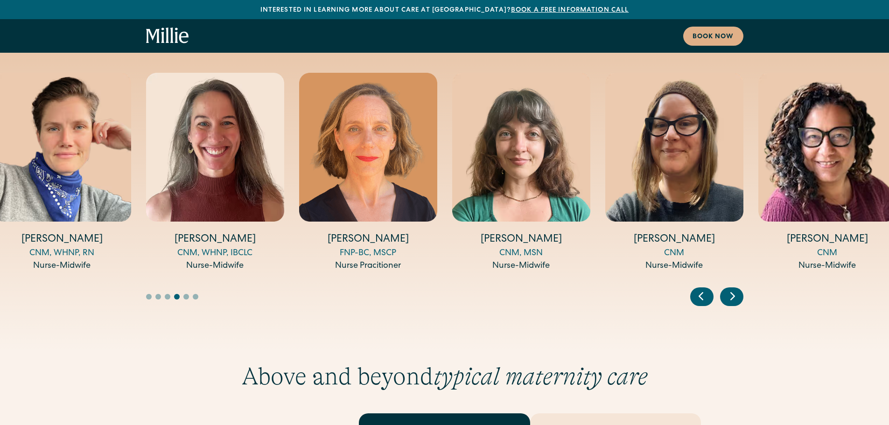 This screenshot has width=889, height=425. Describe the element at coordinates (149, 297) in the screenshot. I see `button: Go to slide 1` at that location.